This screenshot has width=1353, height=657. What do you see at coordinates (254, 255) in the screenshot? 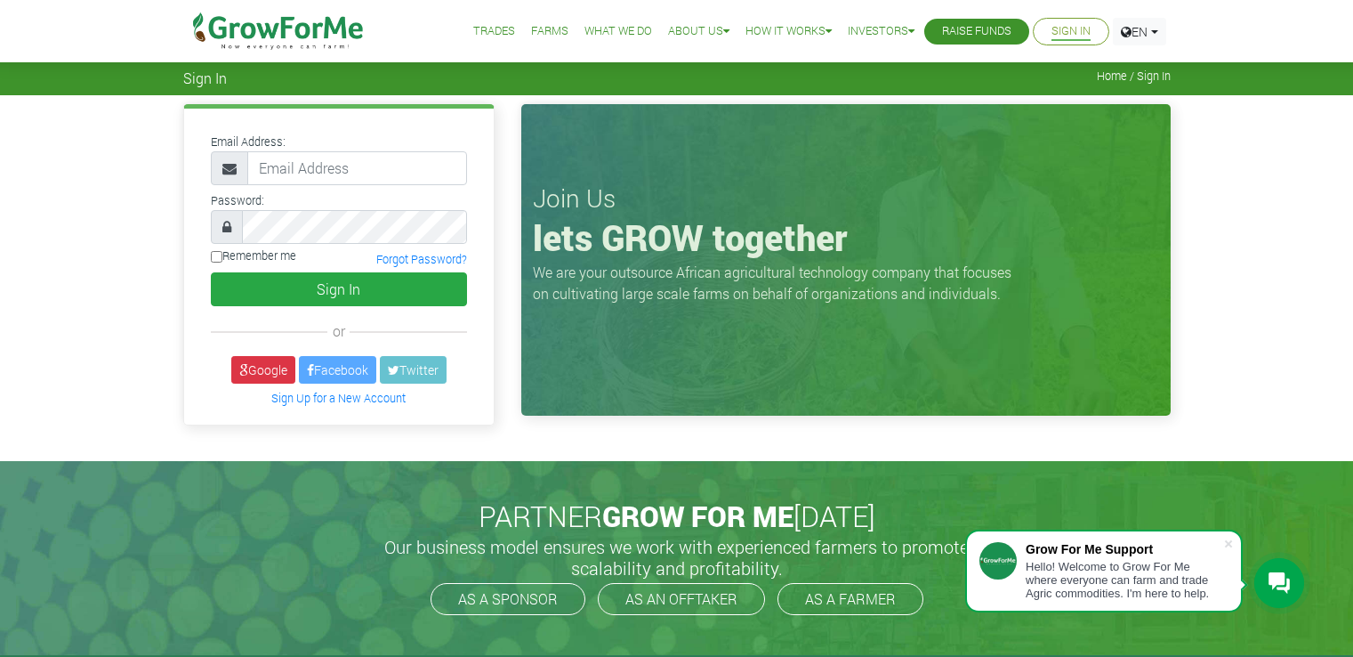
I see `label: Remember me` at bounding box center [254, 255].